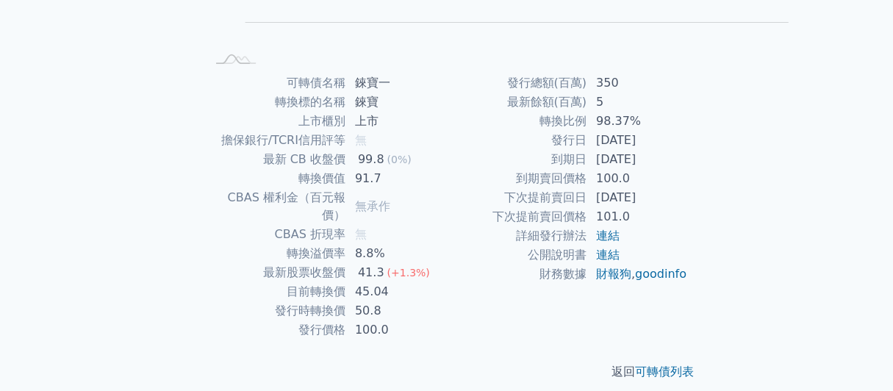 The width and height of the screenshot is (893, 391). Describe the element at coordinates (276, 292) in the screenshot. I see `td: 目前轉換價` at that location.